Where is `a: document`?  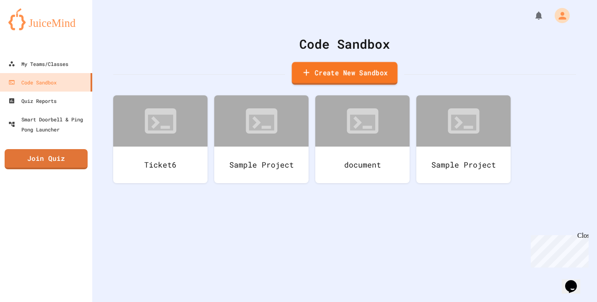
a: document is located at coordinates (362, 139).